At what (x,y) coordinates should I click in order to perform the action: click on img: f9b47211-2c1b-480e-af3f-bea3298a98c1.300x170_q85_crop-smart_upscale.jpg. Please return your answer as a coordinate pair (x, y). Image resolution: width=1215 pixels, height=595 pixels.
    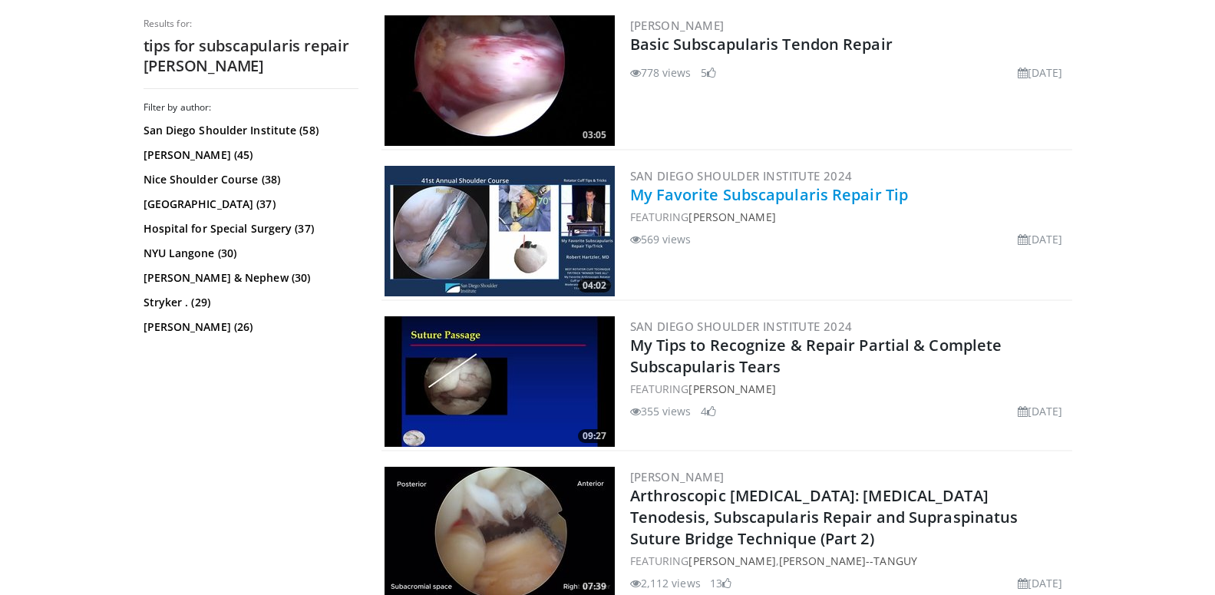
    Looking at the image, I should click on (500, 81).